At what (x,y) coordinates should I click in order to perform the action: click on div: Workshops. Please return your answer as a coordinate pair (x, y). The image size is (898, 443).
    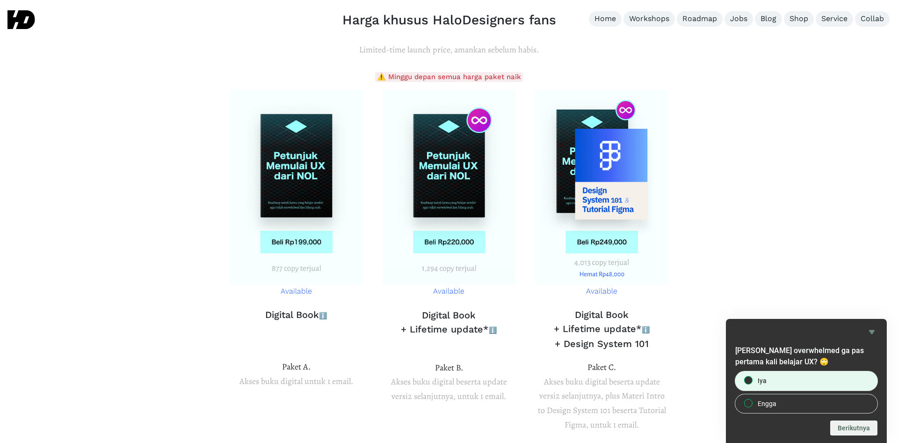
    Looking at the image, I should click on (649, 19).